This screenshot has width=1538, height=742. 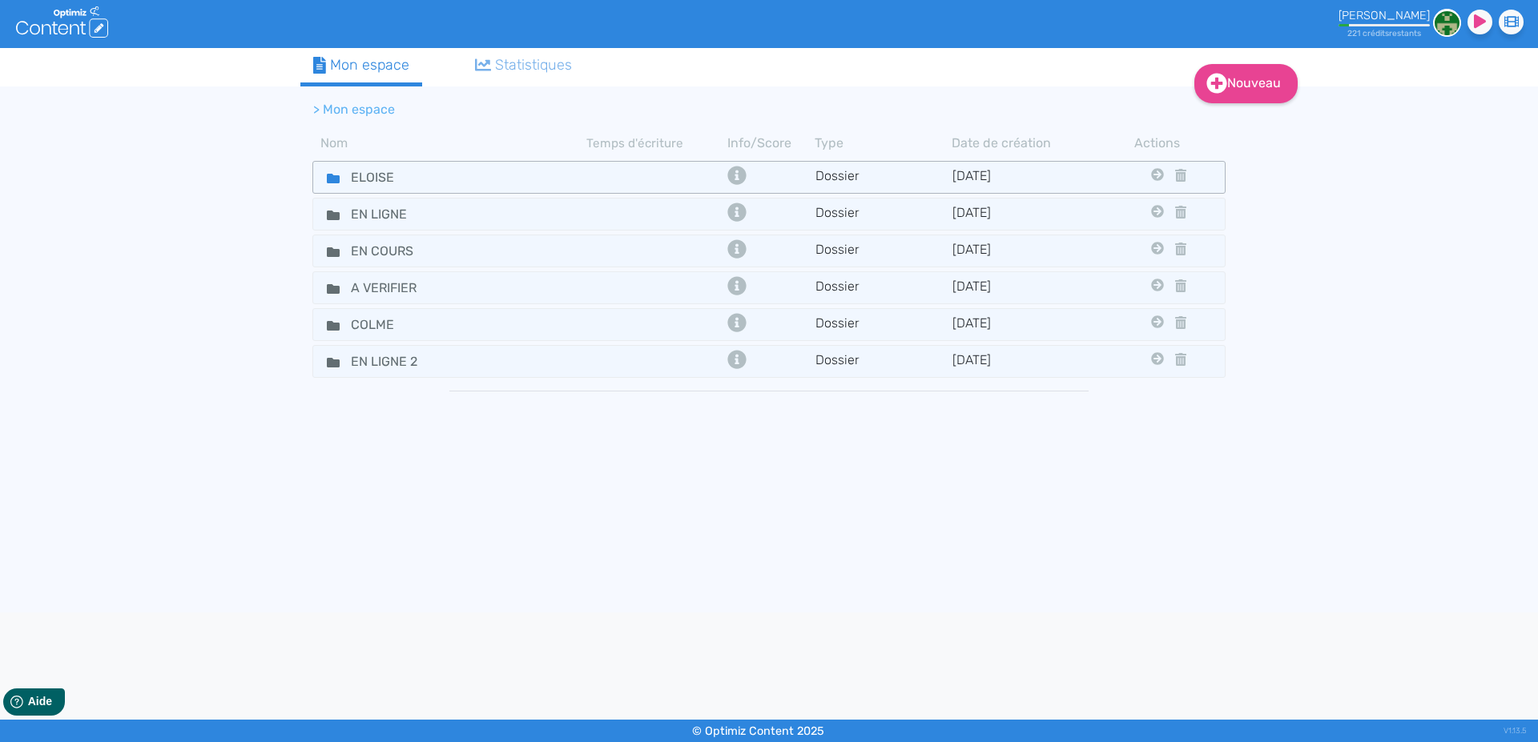 I want to click on nav: breadcrumb, so click(x=701, y=110).